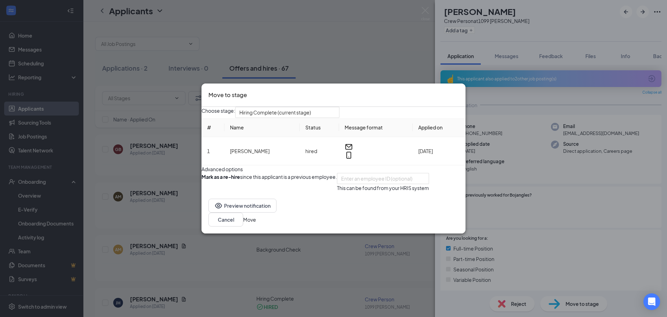  What do you see at coordinates (243, 205) in the screenshot?
I see `button: EyePreview notification` at bounding box center [243, 205].